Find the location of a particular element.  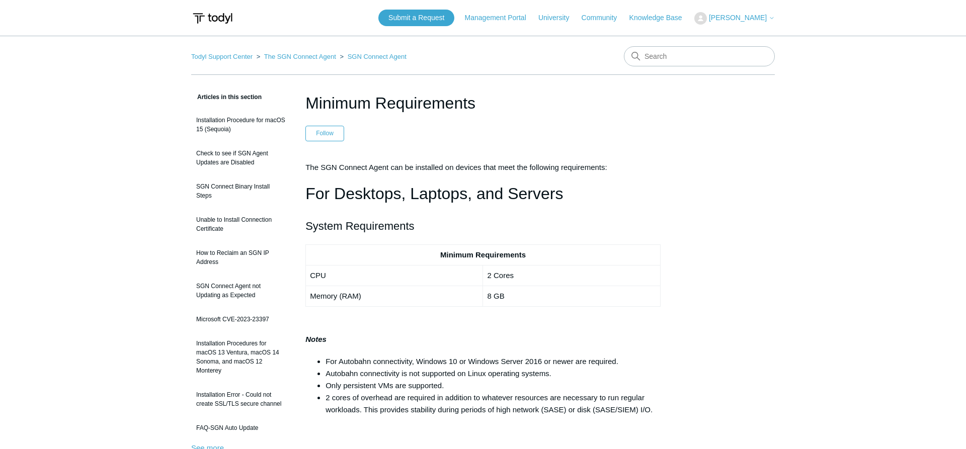

a: SGN Connect Agent not Updating as Expected is located at coordinates (240, 291).